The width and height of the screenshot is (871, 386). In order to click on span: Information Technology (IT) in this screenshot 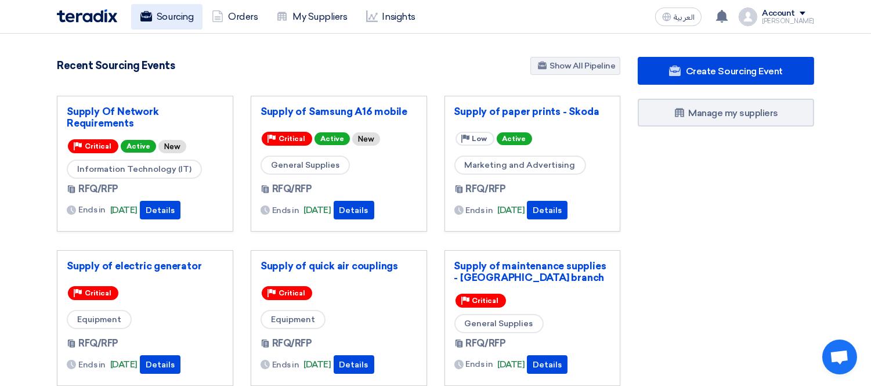, I will do `click(134, 169)`.